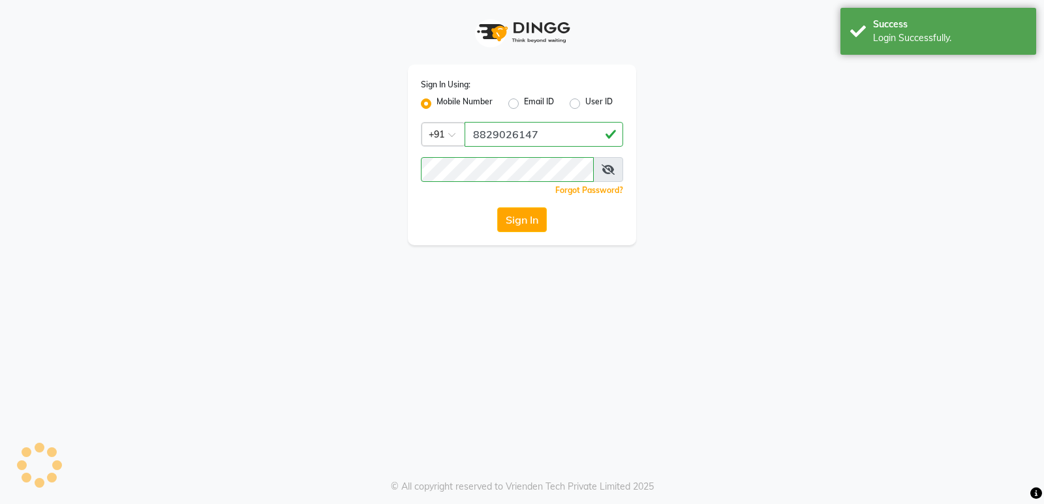 The height and width of the screenshot is (504, 1044). Describe the element at coordinates (539, 104) in the screenshot. I see `label: Email ID` at that location.